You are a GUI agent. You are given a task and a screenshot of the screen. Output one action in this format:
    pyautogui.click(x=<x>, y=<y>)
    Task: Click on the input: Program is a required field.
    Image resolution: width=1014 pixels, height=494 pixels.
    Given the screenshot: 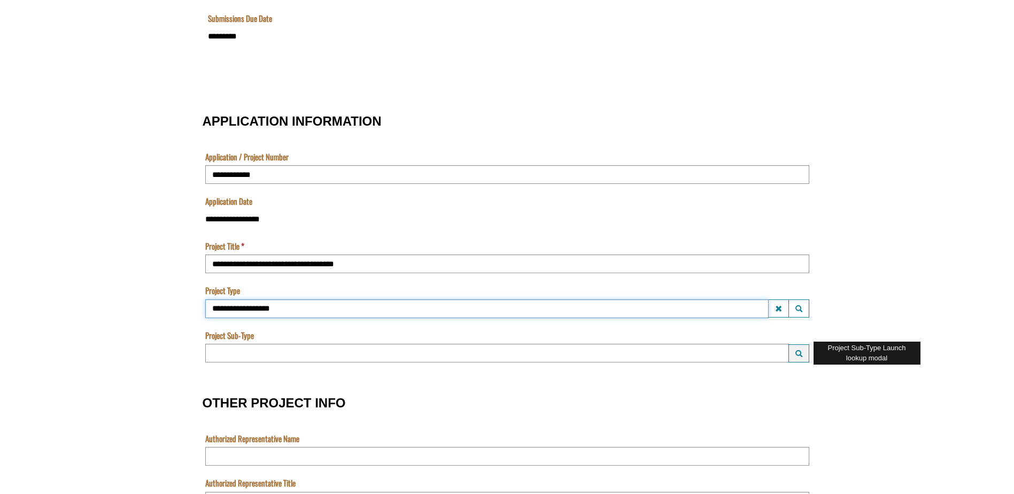 What is the action you would take?
    pyautogui.click(x=259, y=23)
    